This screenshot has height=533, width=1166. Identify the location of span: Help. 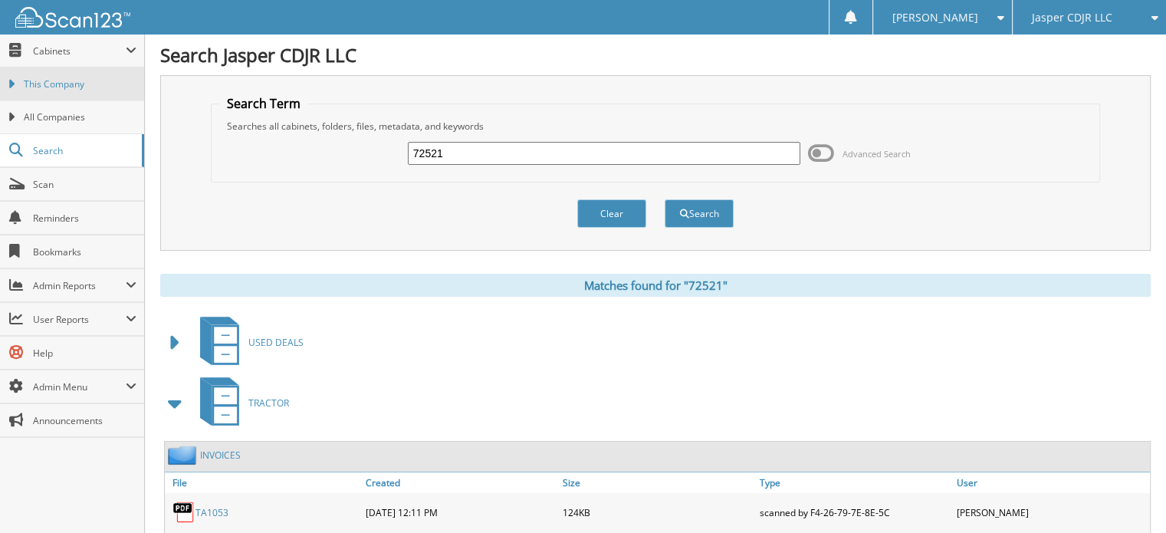
(84, 353).